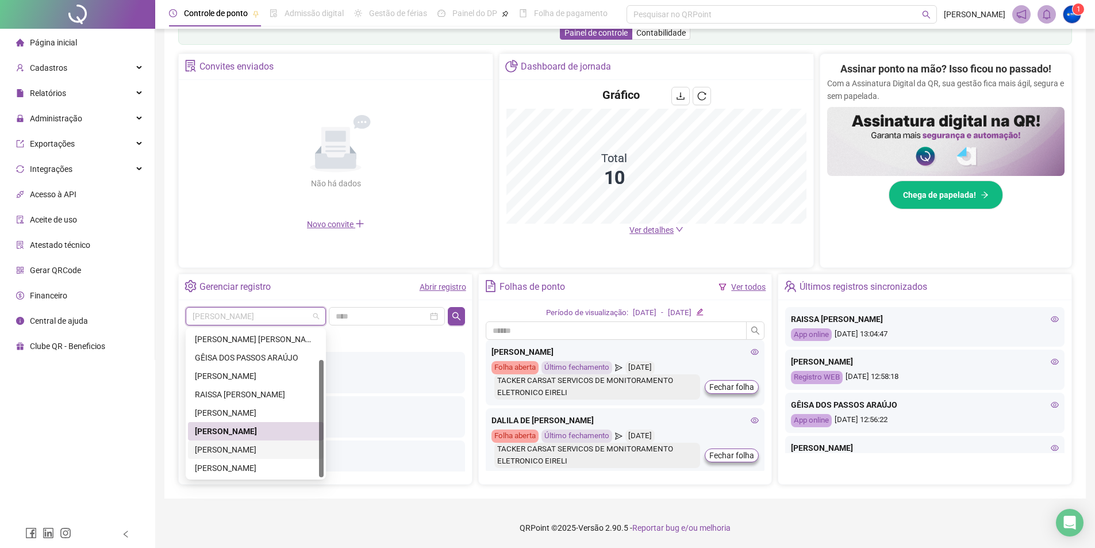 This screenshot has height=548, width=1095. What do you see at coordinates (256, 339) in the screenshot?
I see `div: FERNANDA OLIVEIRA VIRGENS DA SILVA` at bounding box center [256, 339].